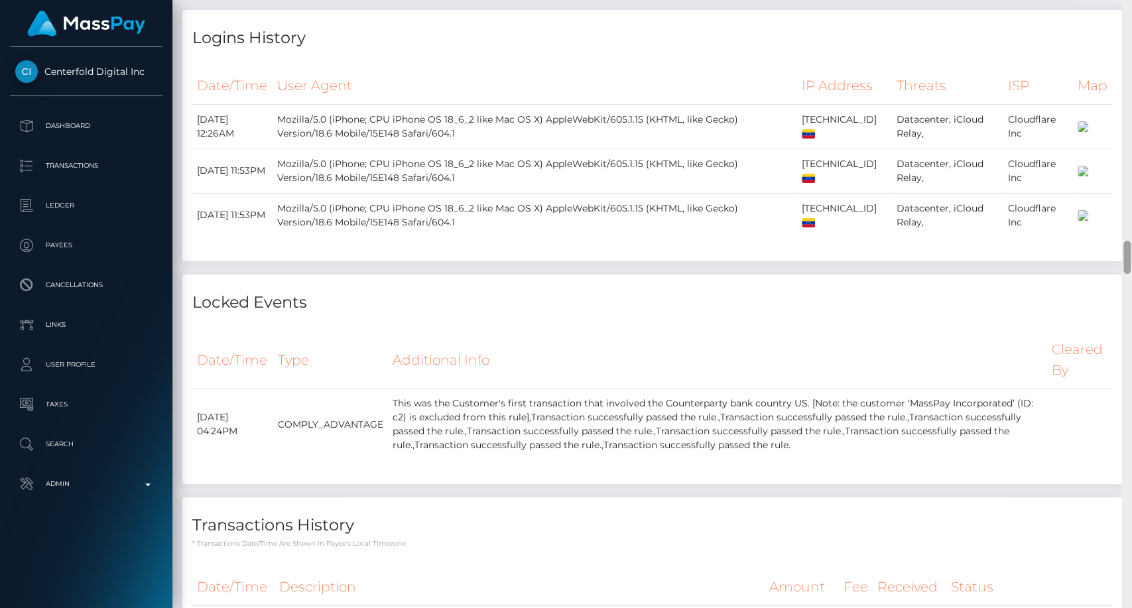 This screenshot has width=1132, height=608. I want to click on th: Threats, so click(948, 86).